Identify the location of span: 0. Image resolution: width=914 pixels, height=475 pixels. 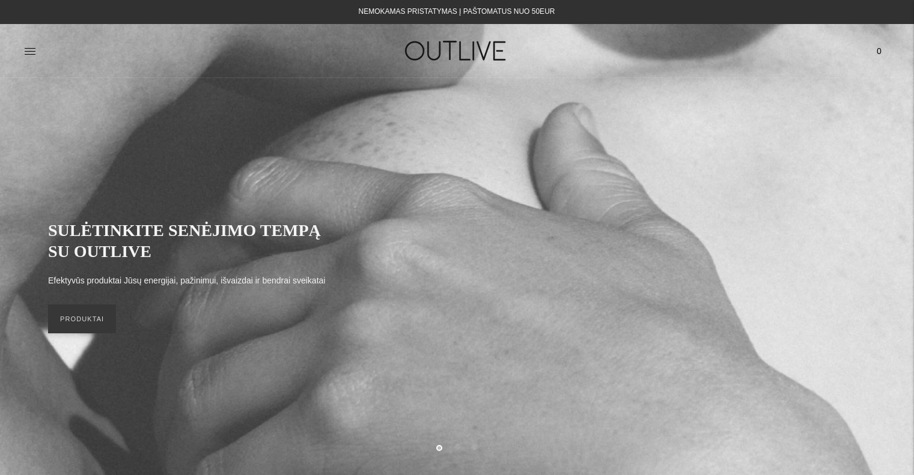
(879, 51).